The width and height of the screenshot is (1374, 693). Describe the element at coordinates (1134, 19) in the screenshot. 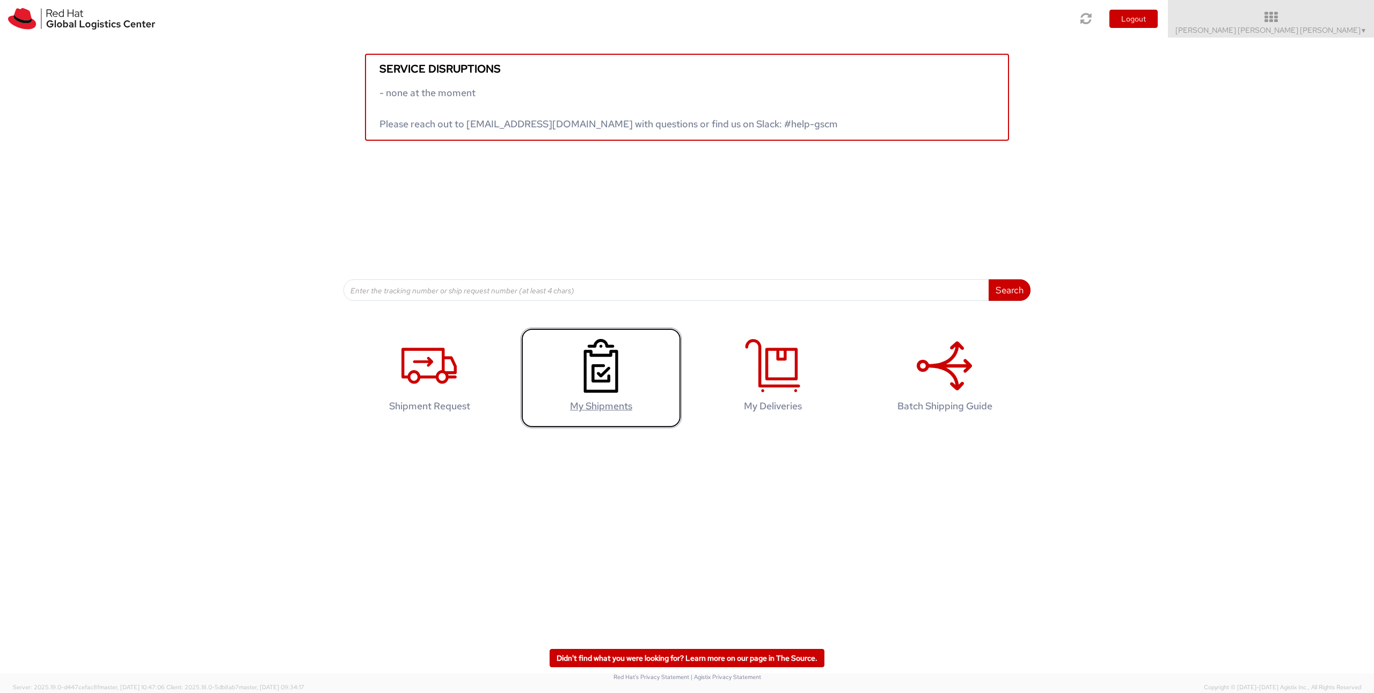

I see `button: Logout` at that location.